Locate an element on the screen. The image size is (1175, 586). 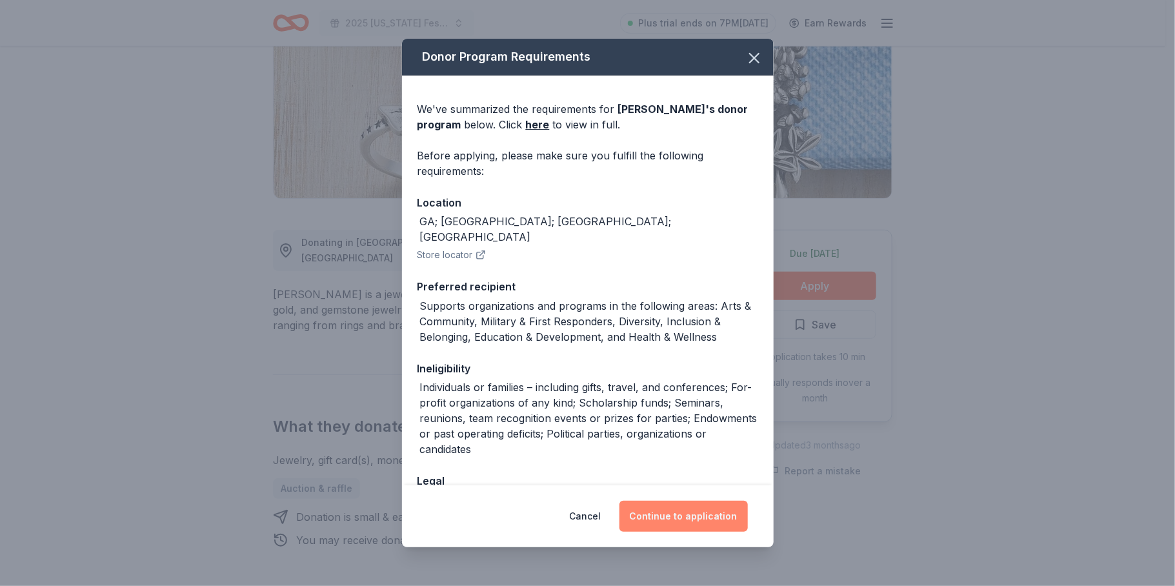
div: We've summarized the requirements for below. Click to view in full. is located at coordinates (588, 117).